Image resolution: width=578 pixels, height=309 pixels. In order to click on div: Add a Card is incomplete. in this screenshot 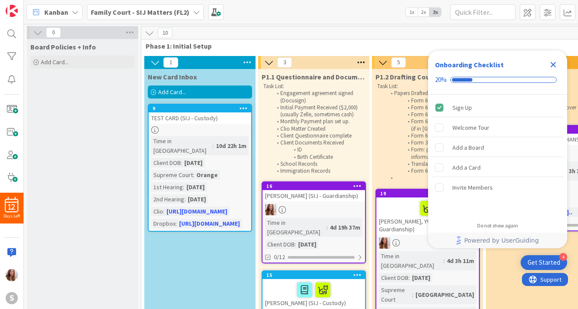, I will do `click(497, 168)`.